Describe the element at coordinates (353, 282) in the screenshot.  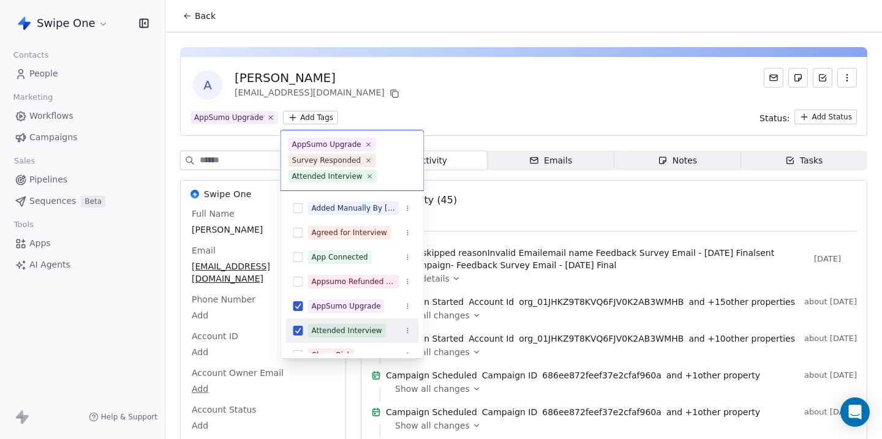
I see `div: Appsumo Refunded Sumolings` at that location.